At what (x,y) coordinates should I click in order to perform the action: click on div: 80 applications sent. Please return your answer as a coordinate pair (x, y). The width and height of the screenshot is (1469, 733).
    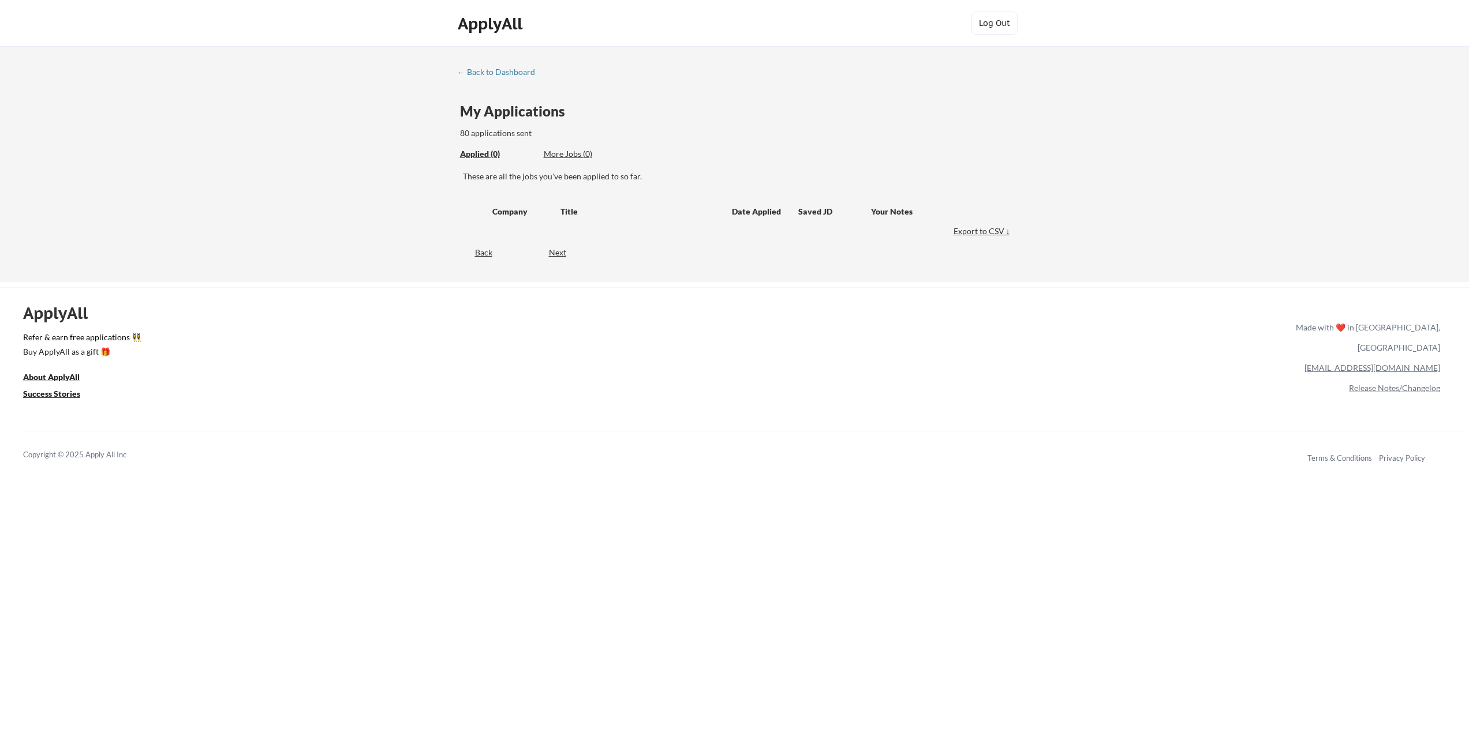
    Looking at the image, I should click on (571, 133).